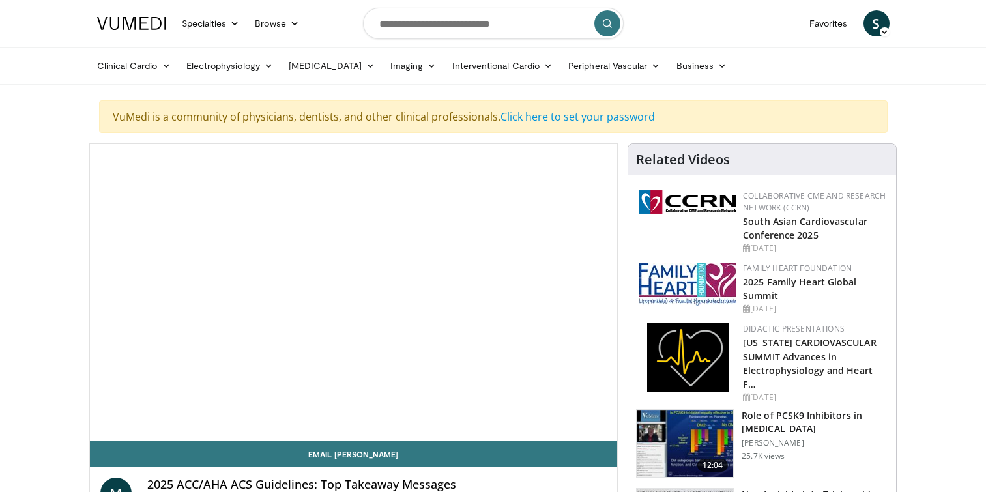 The height and width of the screenshot is (492, 986). Describe the element at coordinates (814, 201) in the screenshot. I see `a: Collaborative CME and Research Network (CCRN)` at that location.